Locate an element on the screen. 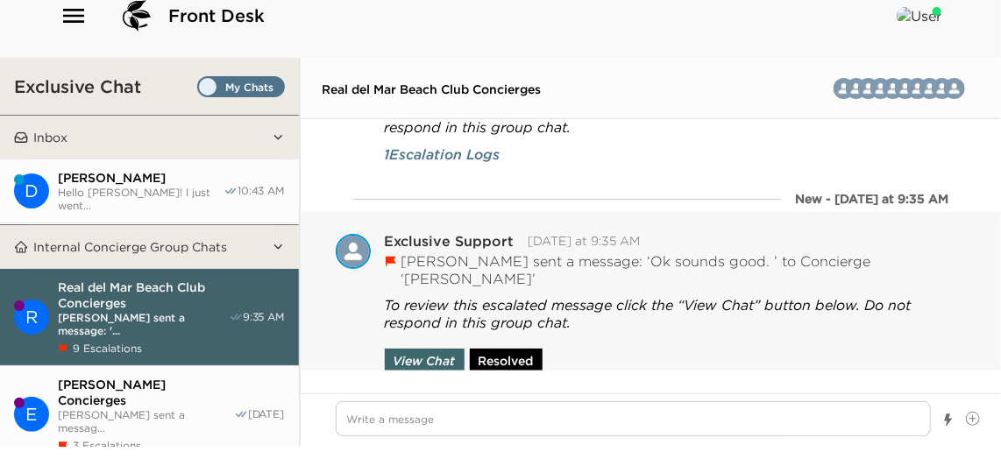 This screenshot has height=473, width=1001. img: User is located at coordinates (919, 16).